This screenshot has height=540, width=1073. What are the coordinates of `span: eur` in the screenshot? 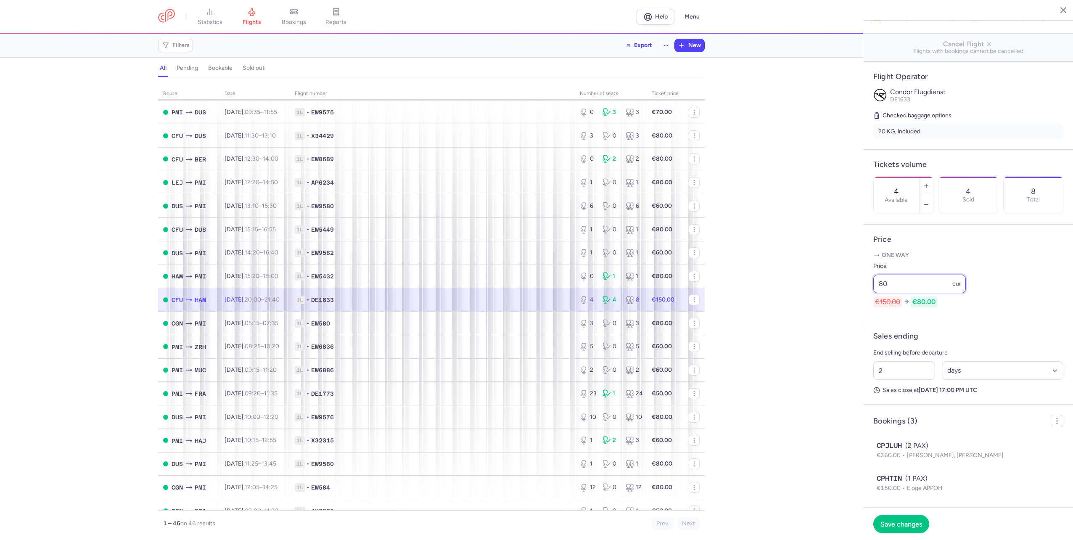 It's located at (957, 283).